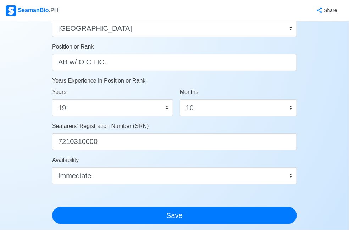  Describe the element at coordinates (59, 92) in the screenshot. I see `label: Years` at that location.